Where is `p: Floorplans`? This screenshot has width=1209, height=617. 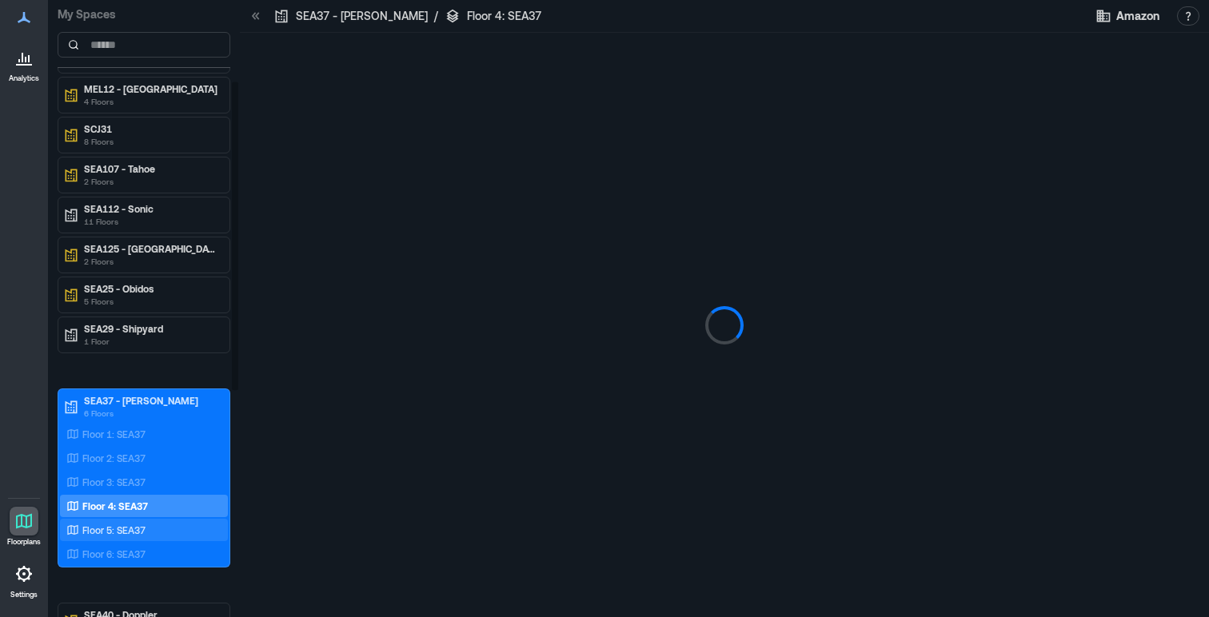
p: Floorplans is located at coordinates (24, 542).